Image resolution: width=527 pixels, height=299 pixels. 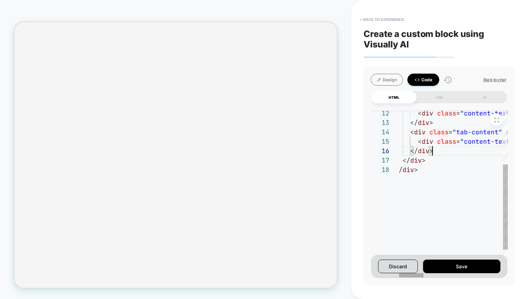 What do you see at coordinates (495, 79) in the screenshot?
I see `button: Back to chat` at bounding box center [495, 79].